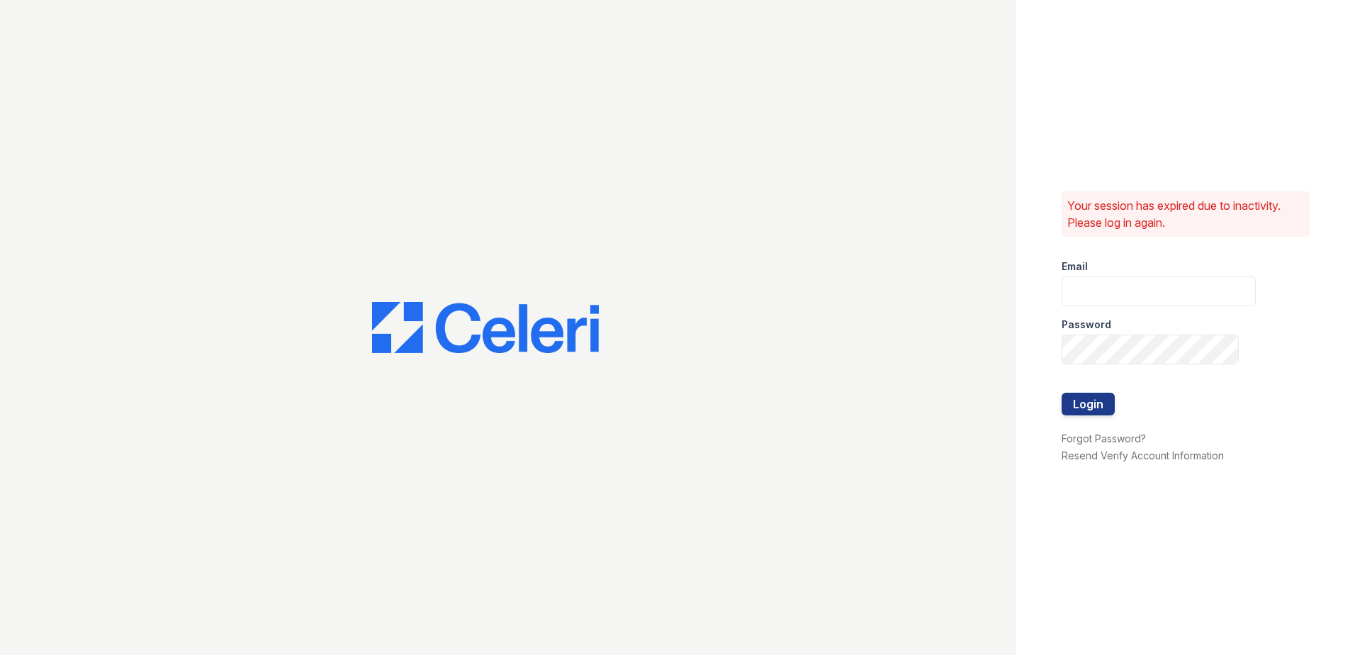 The image size is (1355, 655). I want to click on label: Password, so click(1086, 325).